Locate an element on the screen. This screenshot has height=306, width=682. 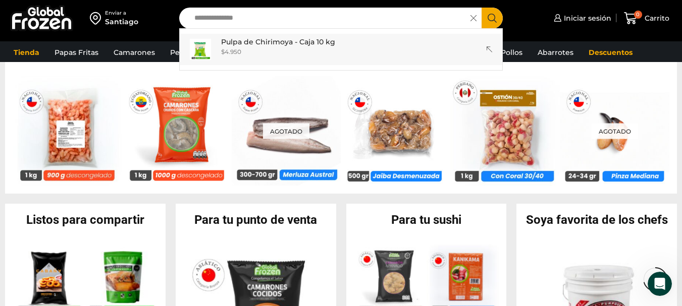
span: Carrito is located at coordinates (655, 18).